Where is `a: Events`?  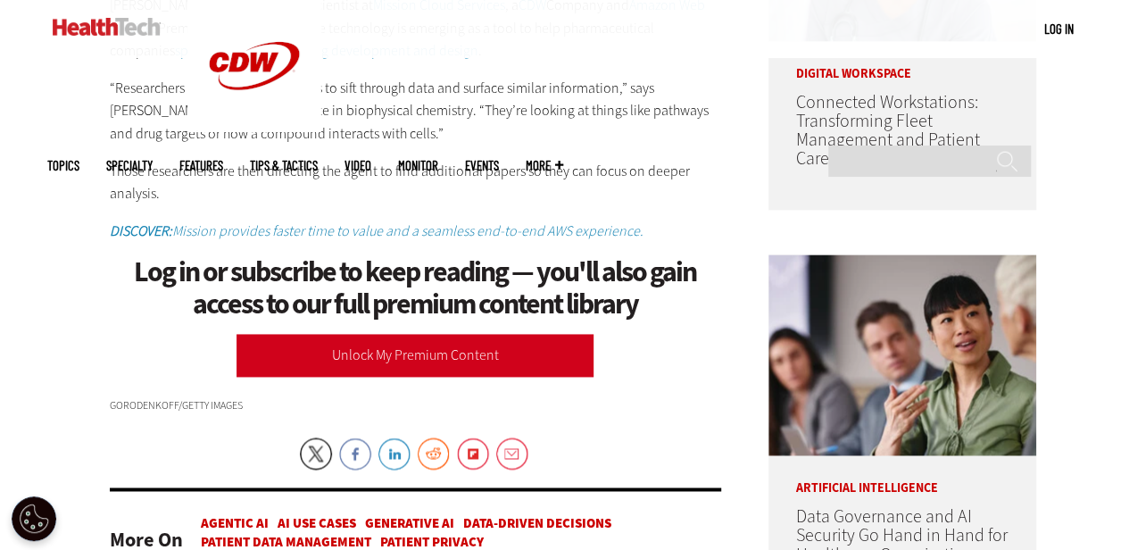 a: Events is located at coordinates (482, 165).